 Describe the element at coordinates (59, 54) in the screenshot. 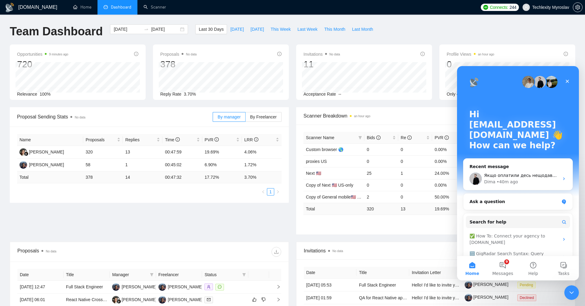

I see `time: 9 minutes ago` at that location.